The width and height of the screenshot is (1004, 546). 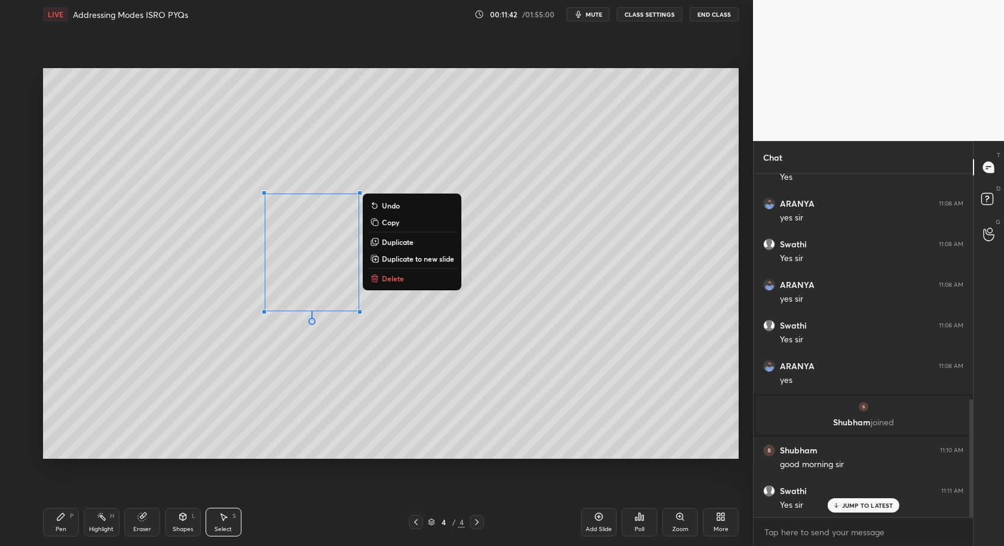 I want to click on div: Pen, so click(x=61, y=530).